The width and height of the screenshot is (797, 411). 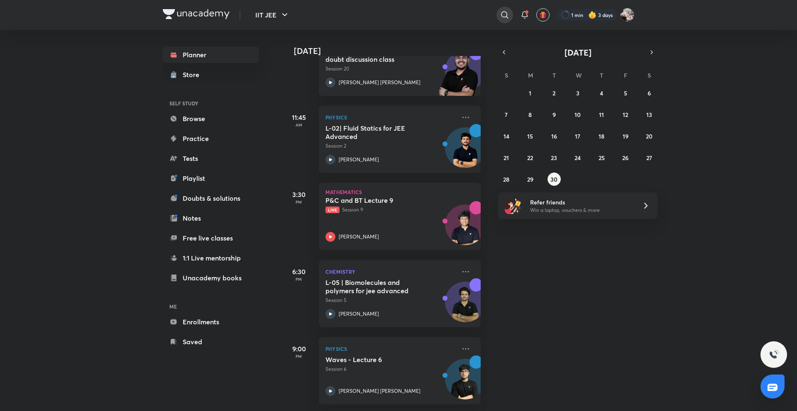 What do you see at coordinates (211, 322) in the screenshot?
I see `a: Enrollments` at bounding box center [211, 322].